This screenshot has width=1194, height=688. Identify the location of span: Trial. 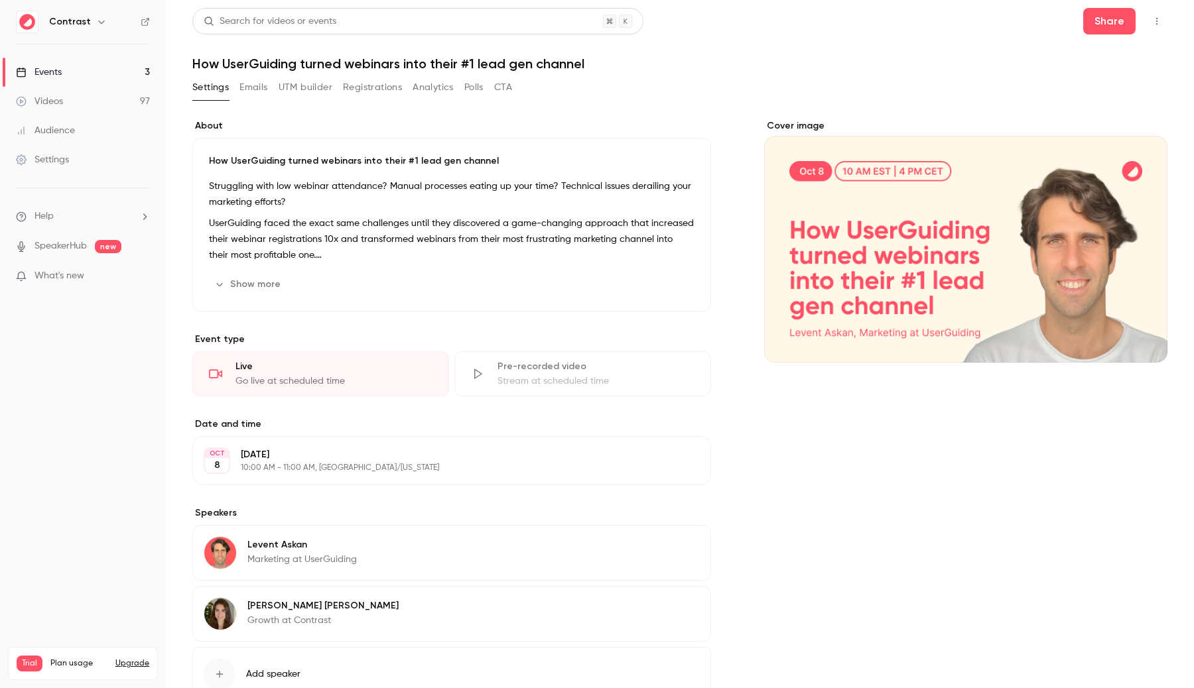
(29, 664).